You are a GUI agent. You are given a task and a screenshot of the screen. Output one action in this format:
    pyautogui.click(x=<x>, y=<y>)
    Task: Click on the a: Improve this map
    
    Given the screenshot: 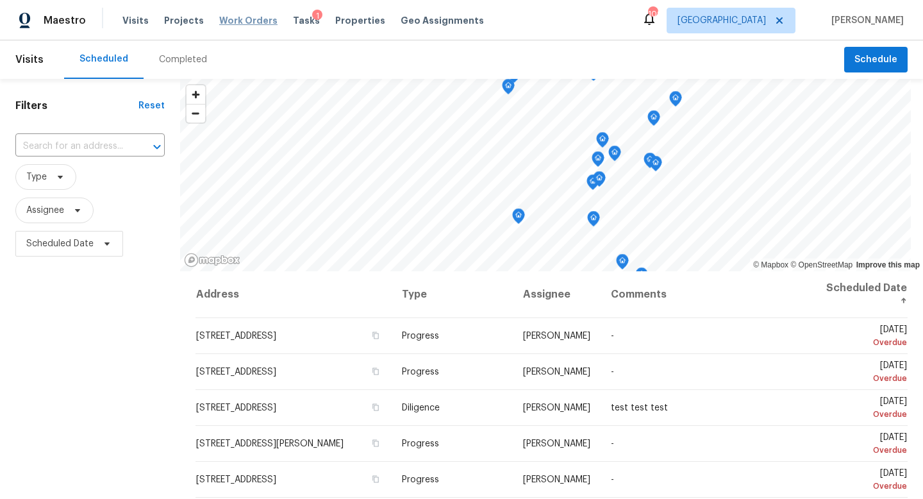 What is the action you would take?
    pyautogui.click(x=888, y=265)
    